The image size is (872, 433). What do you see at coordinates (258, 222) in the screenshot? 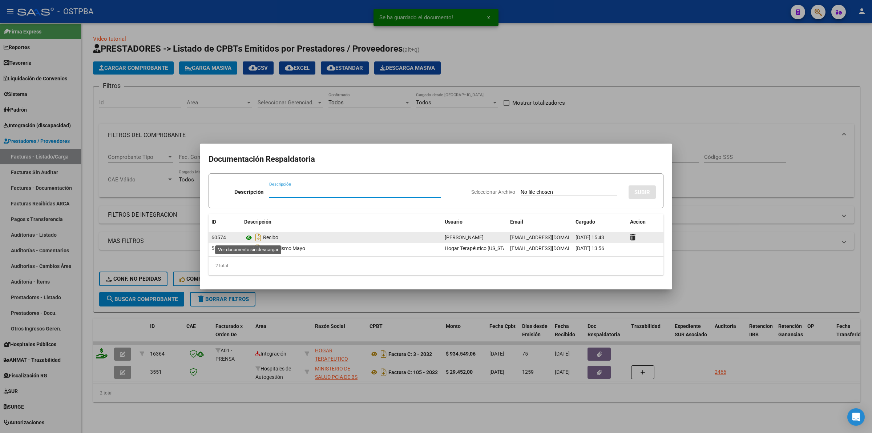
I see `span: Descripción` at bounding box center [258, 222].